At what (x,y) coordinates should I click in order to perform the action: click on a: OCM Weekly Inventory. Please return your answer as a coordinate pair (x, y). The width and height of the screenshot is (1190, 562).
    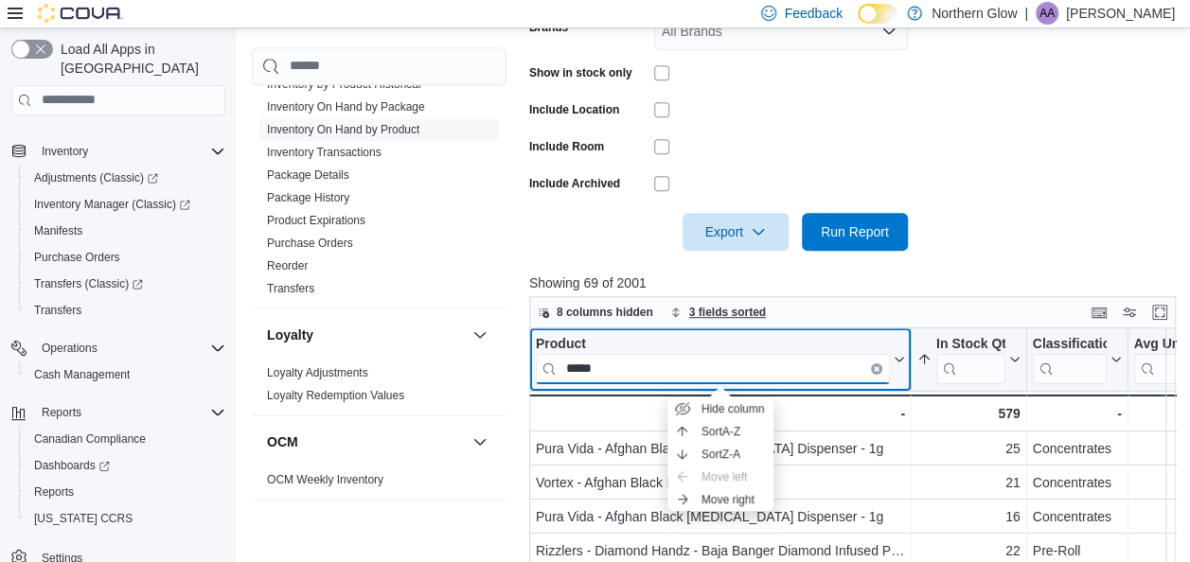
    Looking at the image, I should click on (325, 480).